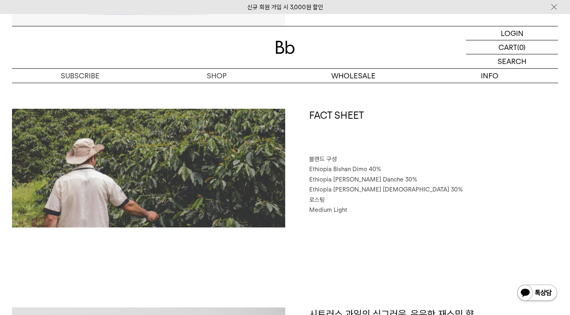  Describe the element at coordinates (512, 61) in the screenshot. I see `p: SEARCH` at that location.